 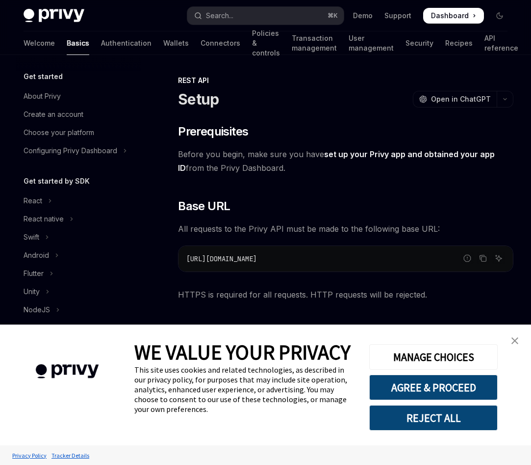 I want to click on h5: Get started by SDK, so click(x=56, y=181).